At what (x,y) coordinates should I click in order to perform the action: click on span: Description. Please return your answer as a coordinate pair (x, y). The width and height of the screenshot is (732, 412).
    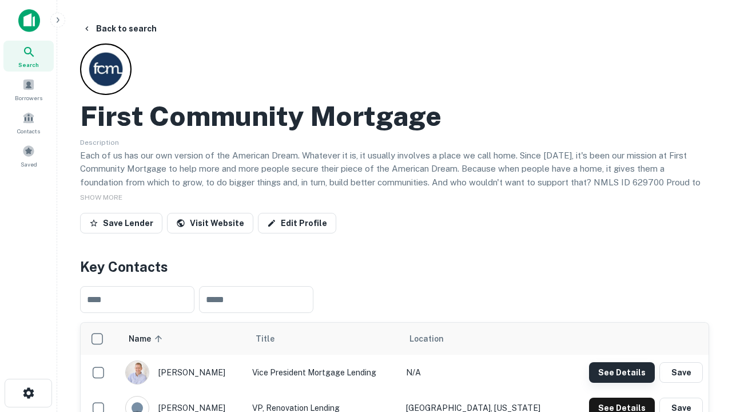
    Looking at the image, I should click on (100, 142).